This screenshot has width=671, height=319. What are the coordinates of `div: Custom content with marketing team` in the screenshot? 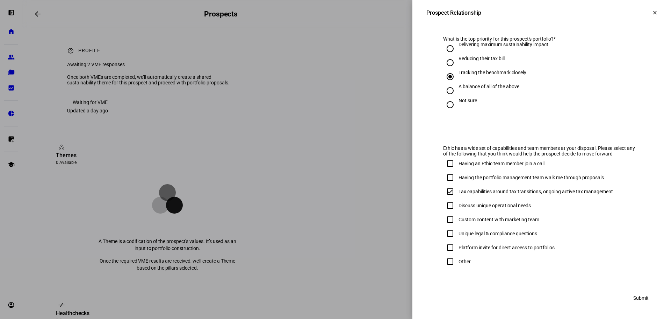 It's located at (499, 219).